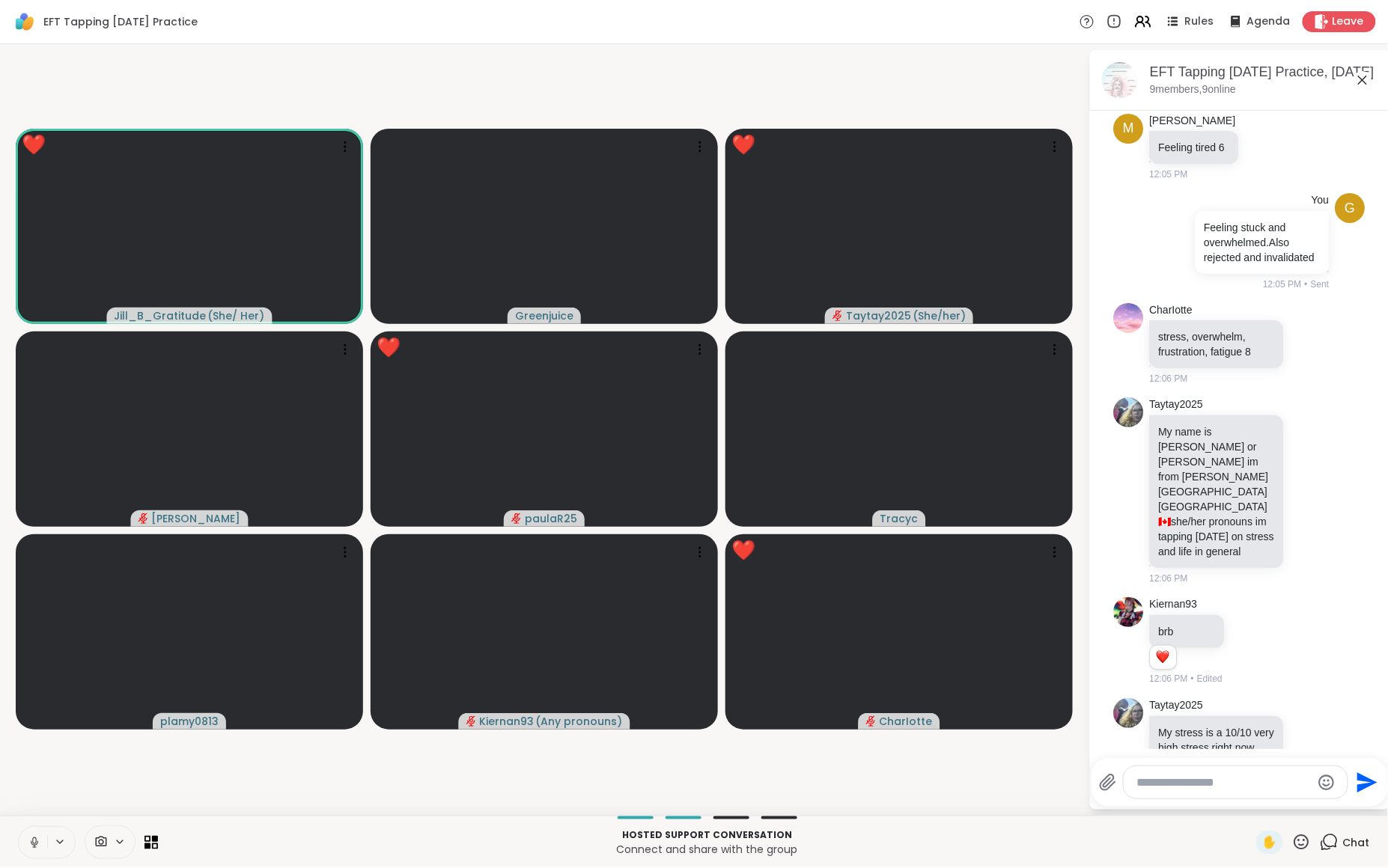 This screenshot has height=868, width=1388. I want to click on p: stress, overwhelm, frustration, fatigue 8, so click(1216, 344).